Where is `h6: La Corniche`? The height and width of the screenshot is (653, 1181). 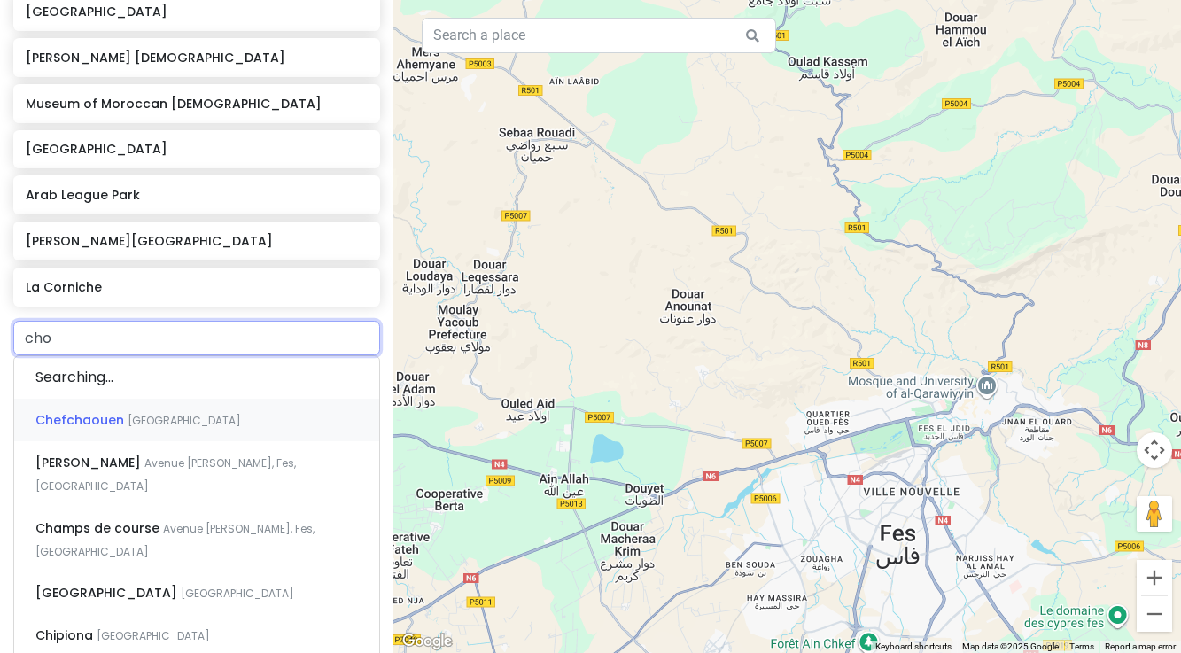
h6: La Corniche is located at coordinates (197, 287).